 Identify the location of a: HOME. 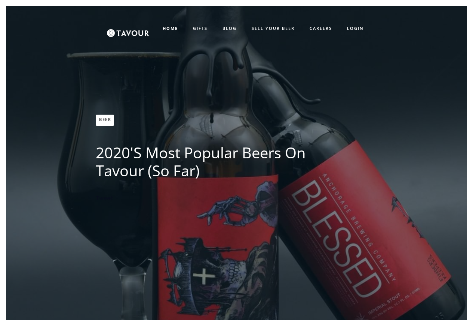
(170, 28).